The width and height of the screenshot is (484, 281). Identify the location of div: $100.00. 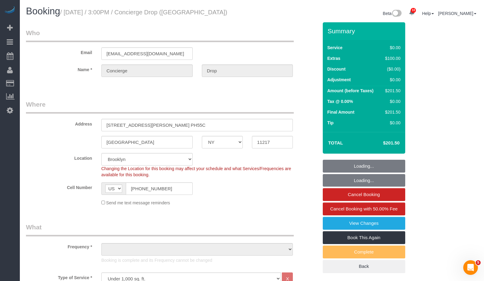
(392, 58).